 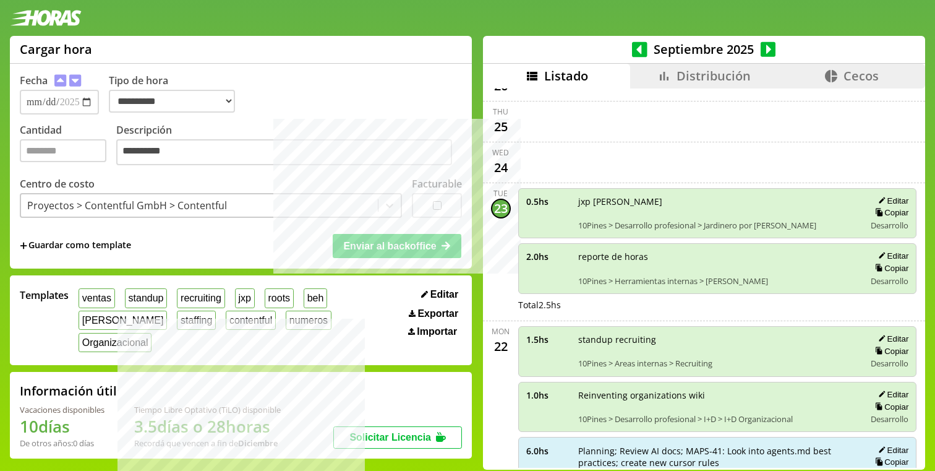 What do you see at coordinates (56, 49) in the screenshot?
I see `h1: Cargar hora` at bounding box center [56, 49].